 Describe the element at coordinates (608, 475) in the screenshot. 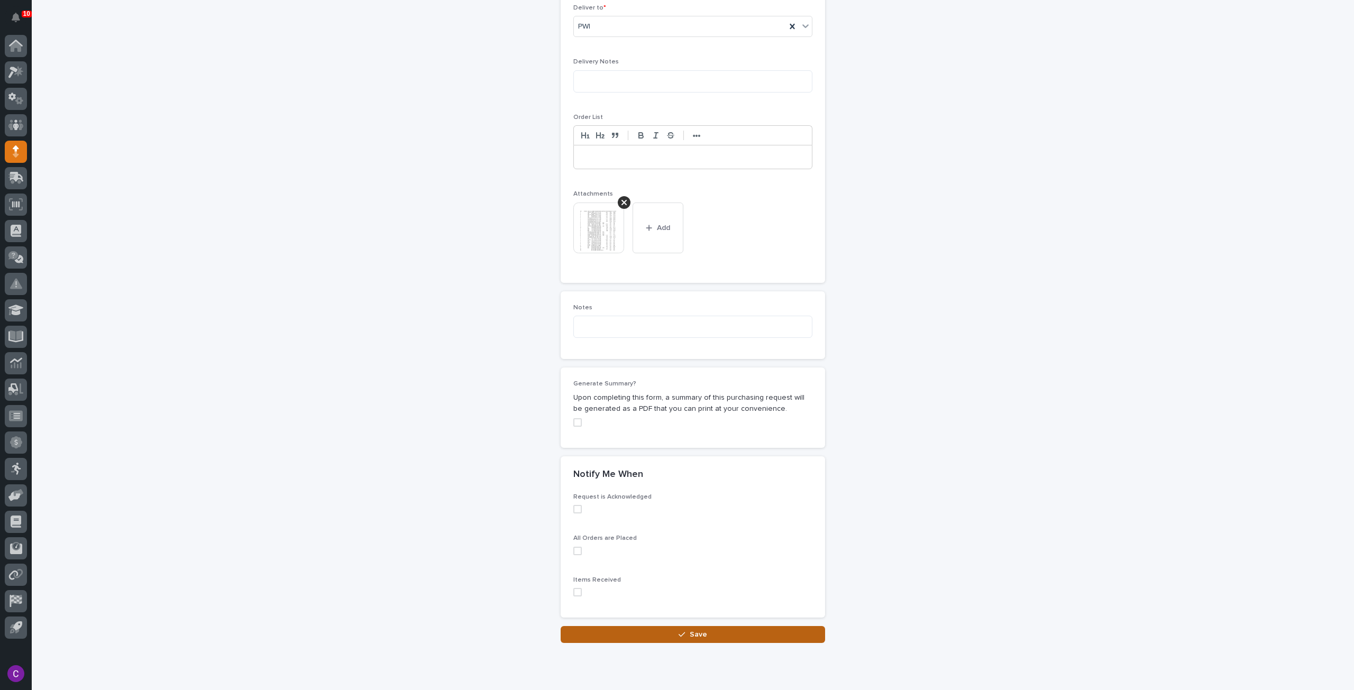

I see `h2: Notify Me When` at that location.